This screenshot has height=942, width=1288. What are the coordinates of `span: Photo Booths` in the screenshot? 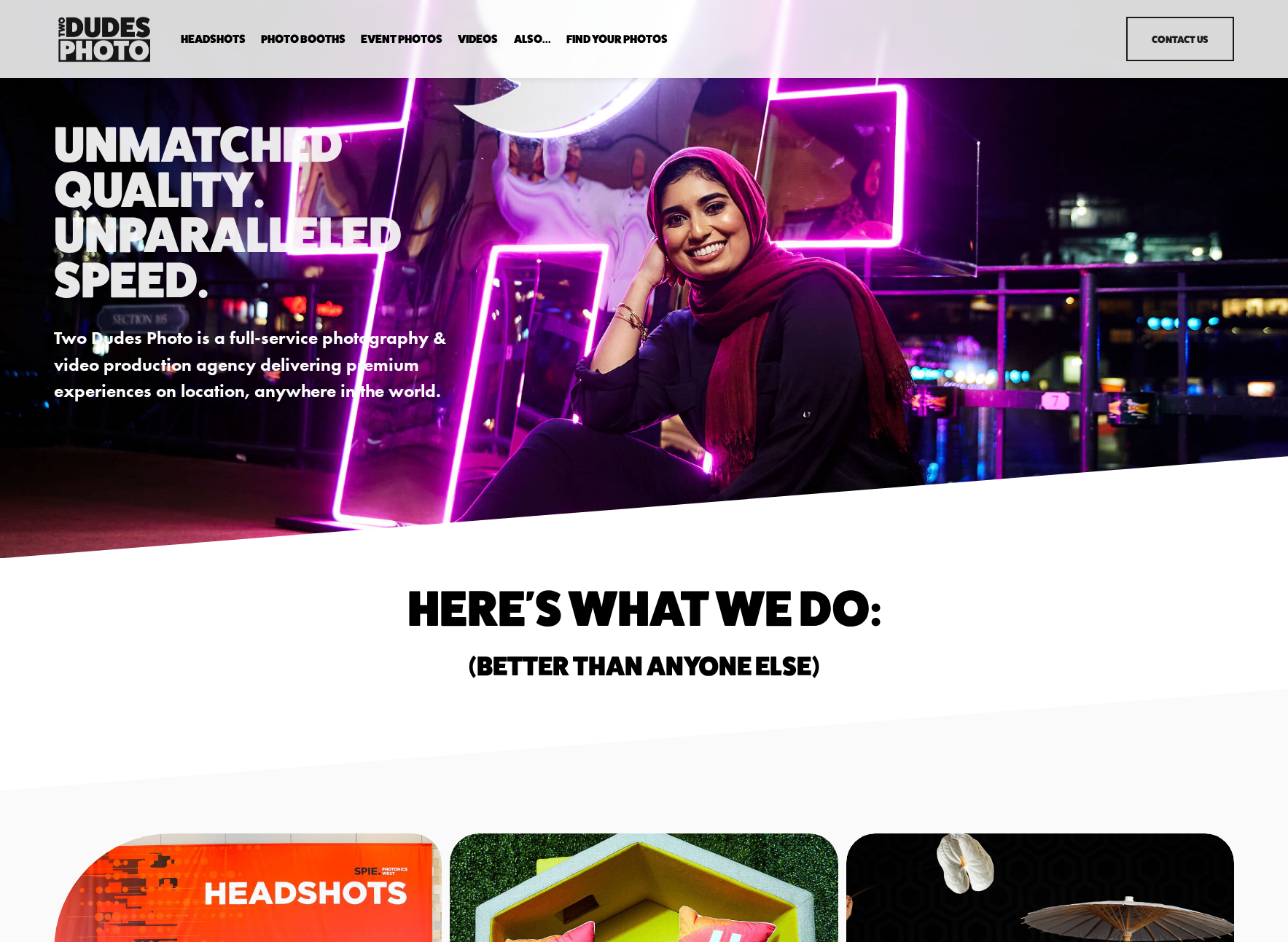 It's located at (304, 39).